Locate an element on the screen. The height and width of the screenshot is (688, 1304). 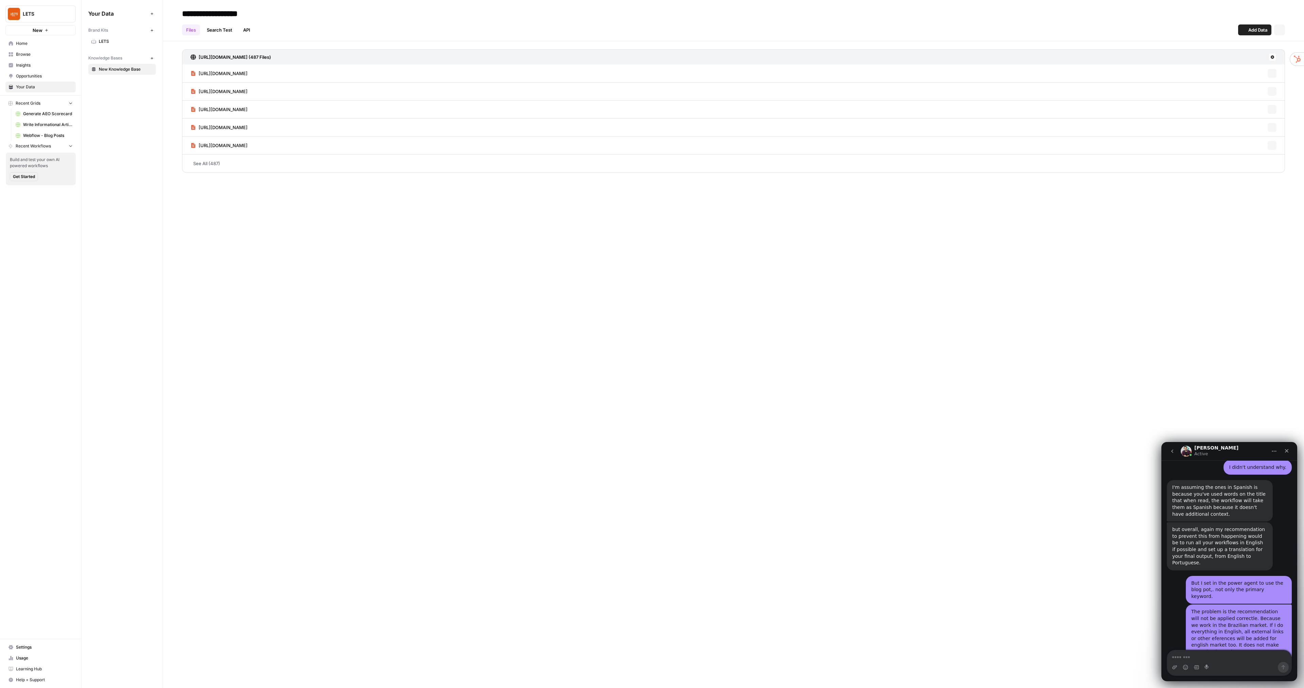
a: Files is located at coordinates (191, 30).